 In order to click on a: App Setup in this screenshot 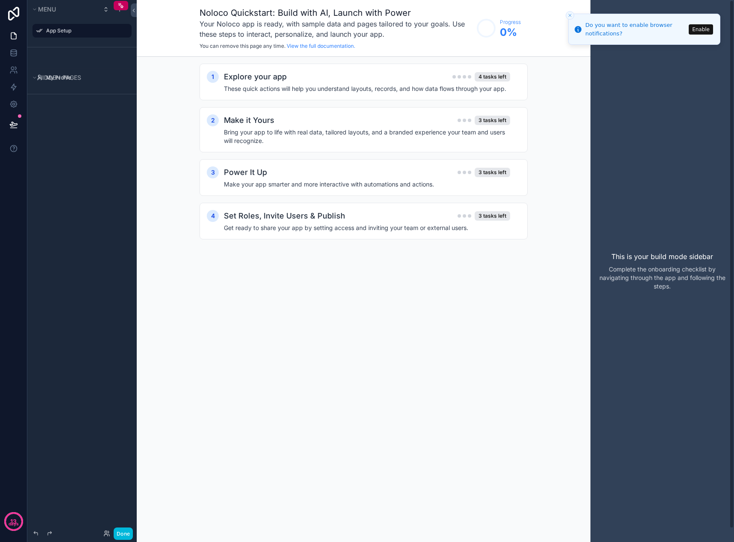, I will do `click(86, 31)`.